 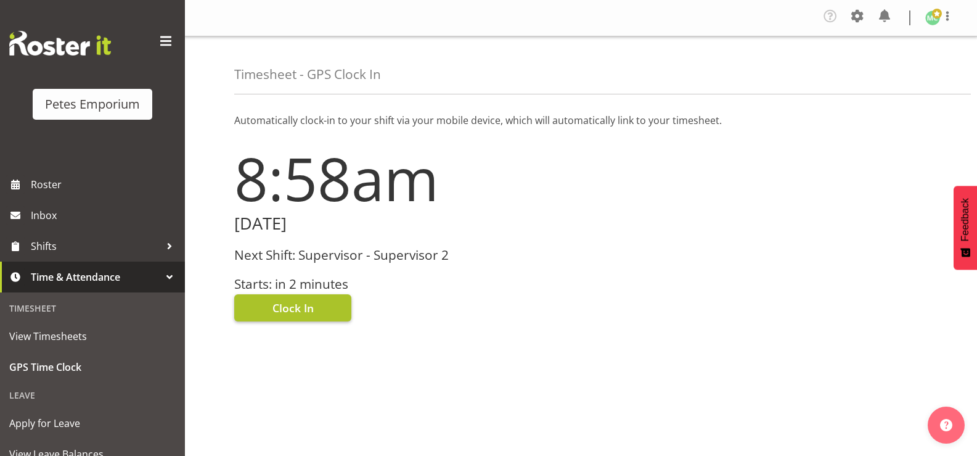 I want to click on h1: 8:58am, so click(x=404, y=178).